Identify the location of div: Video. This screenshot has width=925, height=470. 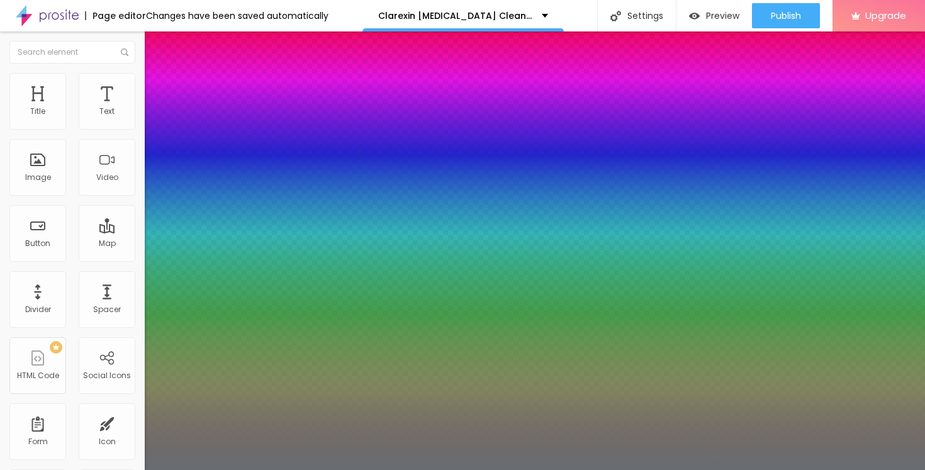
(107, 177).